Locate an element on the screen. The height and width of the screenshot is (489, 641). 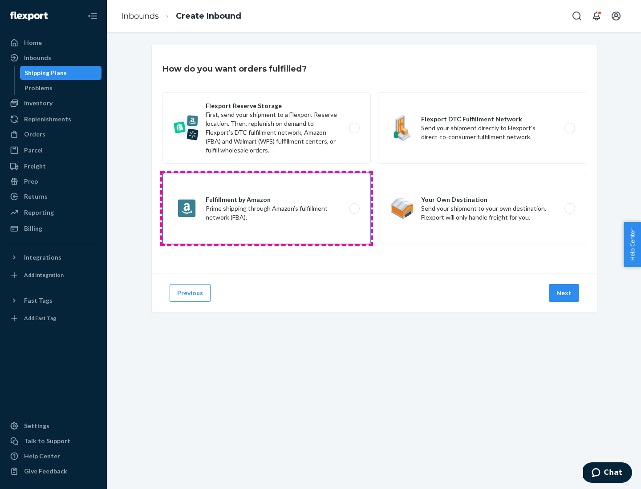
button: Help Center is located at coordinates (632, 245).